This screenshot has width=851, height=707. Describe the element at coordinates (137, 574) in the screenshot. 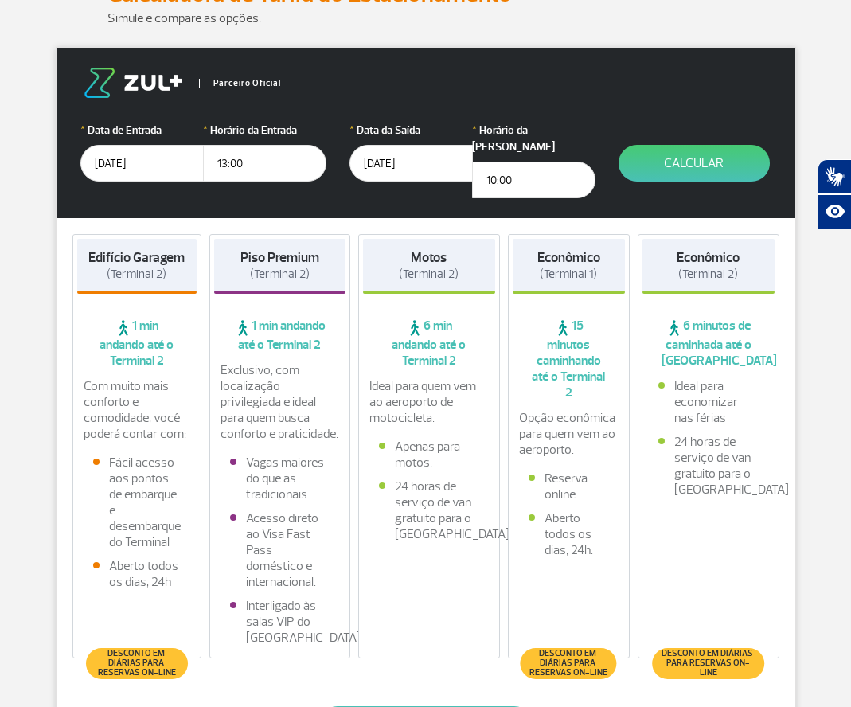

I see `li: Aberto todos os dias, 24h` at that location.